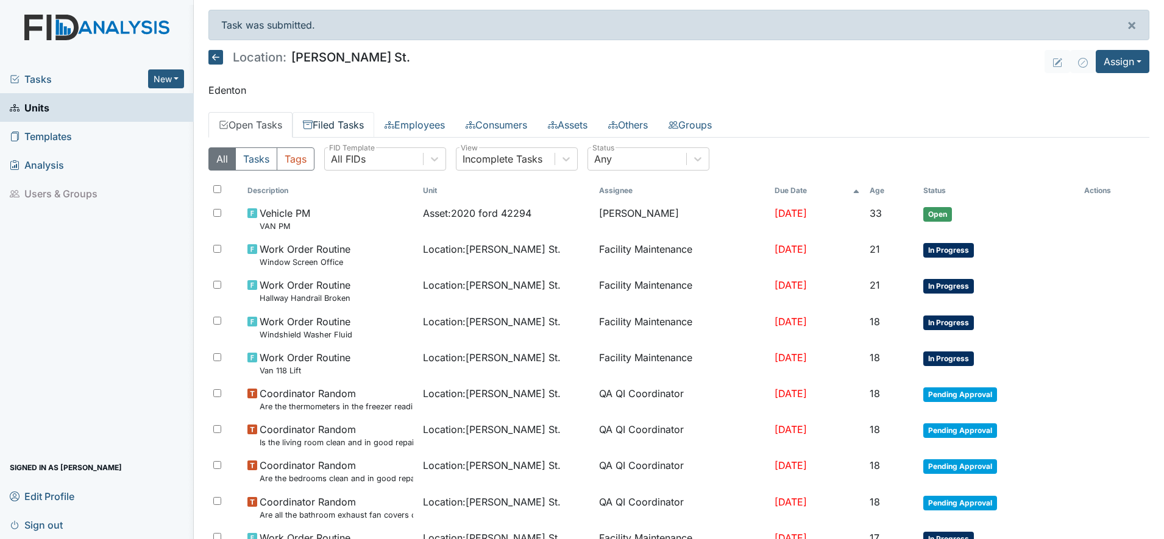 The width and height of the screenshot is (1164, 539). What do you see at coordinates (305, 363) in the screenshot?
I see `span: Work Order Routine Van 118 Lift` at bounding box center [305, 363].